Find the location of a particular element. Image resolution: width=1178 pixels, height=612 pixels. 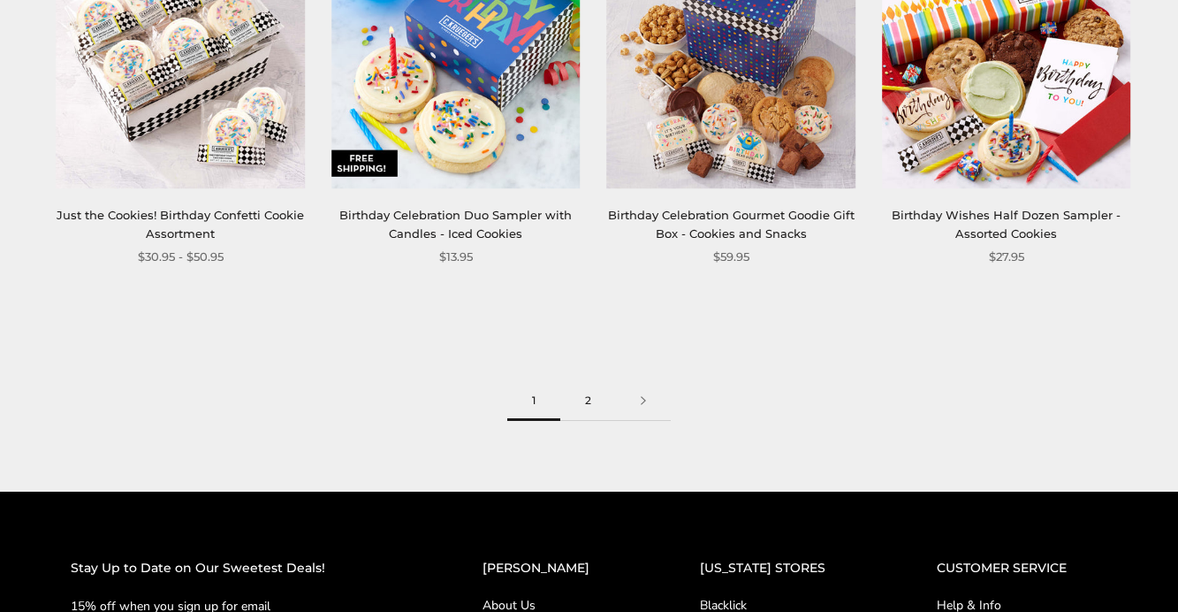

span: $13.95 is located at coordinates (456, 256).